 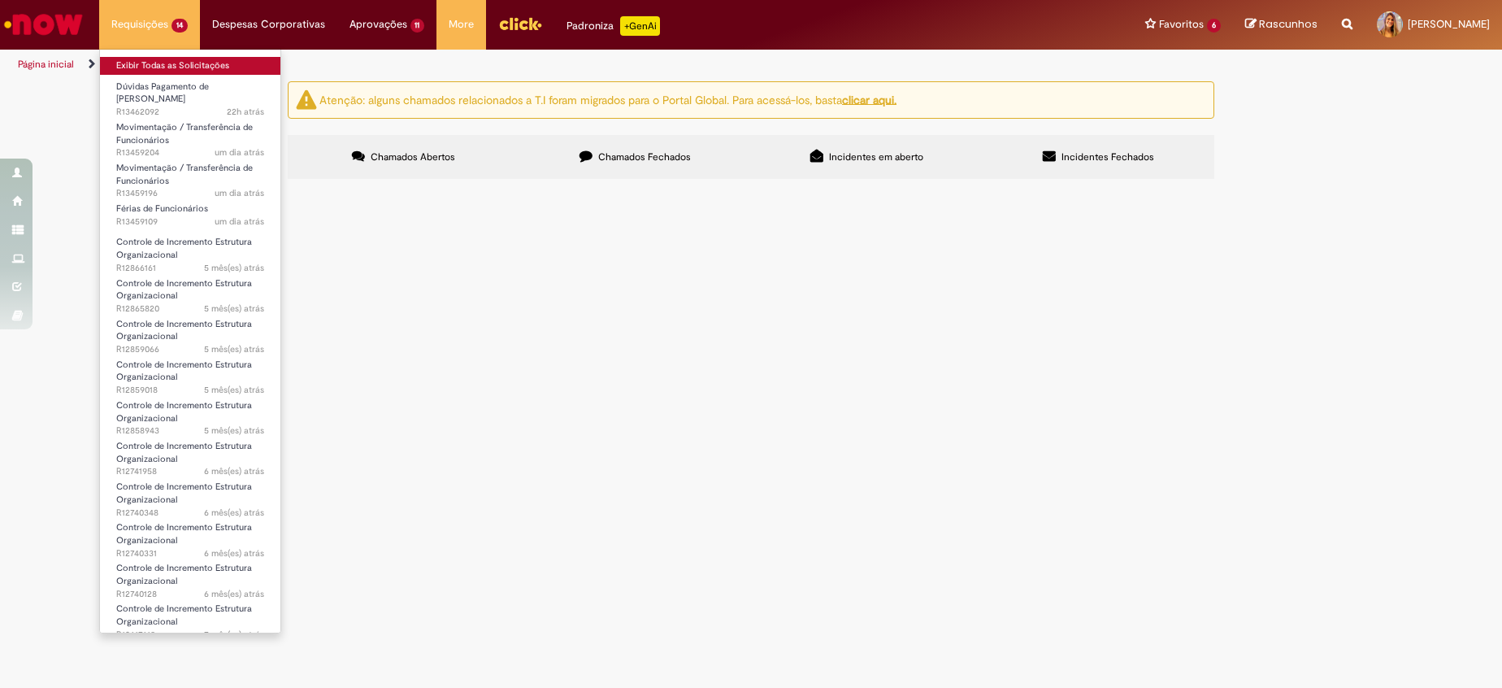 What do you see at coordinates (190, 332) in the screenshot?
I see `a: Aberto R12859066 : Controle de Incremento Estrutura Organizacional` at bounding box center [190, 332].